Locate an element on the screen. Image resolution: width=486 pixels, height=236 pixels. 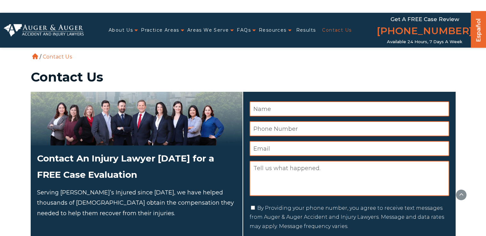
a: Results is located at coordinates (306, 30).